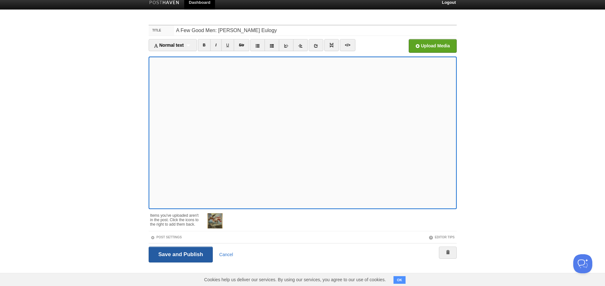 The height and width of the screenshot is (286, 605). Describe the element at coordinates (400, 280) in the screenshot. I see `button: OK` at that location.